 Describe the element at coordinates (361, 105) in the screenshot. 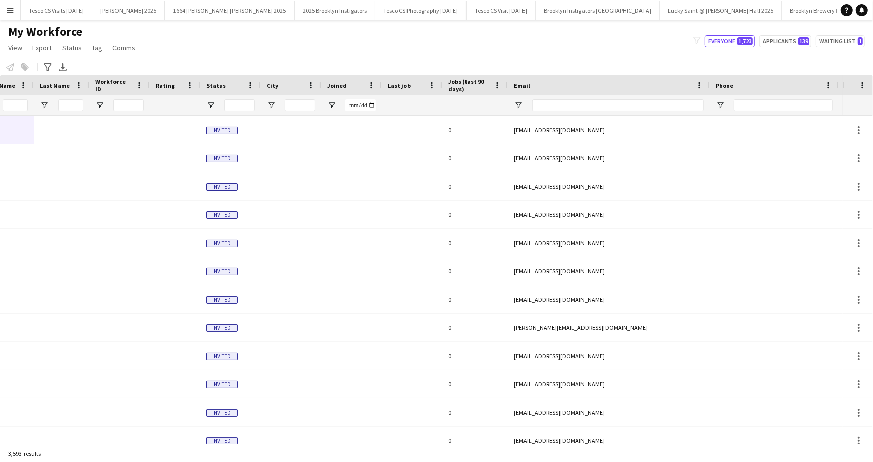

I see `input: Joined Filter Input` at that location.